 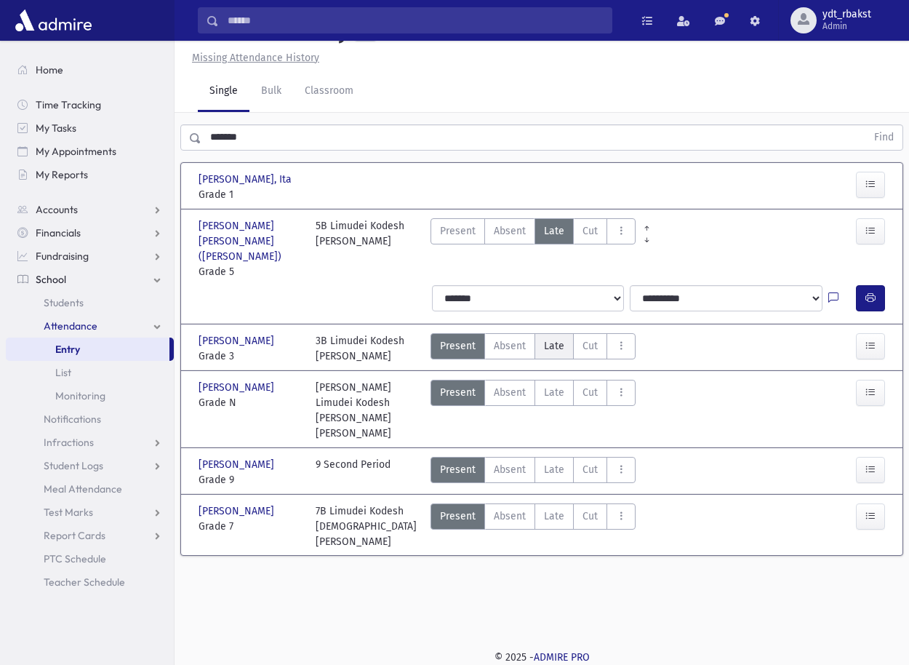 I want to click on span: List, so click(x=63, y=372).